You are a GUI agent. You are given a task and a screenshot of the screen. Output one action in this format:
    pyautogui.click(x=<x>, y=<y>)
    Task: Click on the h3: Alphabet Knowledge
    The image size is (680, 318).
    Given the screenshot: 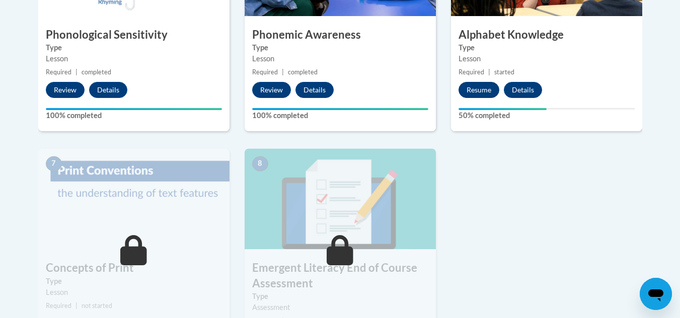 What is the action you would take?
    pyautogui.click(x=546, y=35)
    